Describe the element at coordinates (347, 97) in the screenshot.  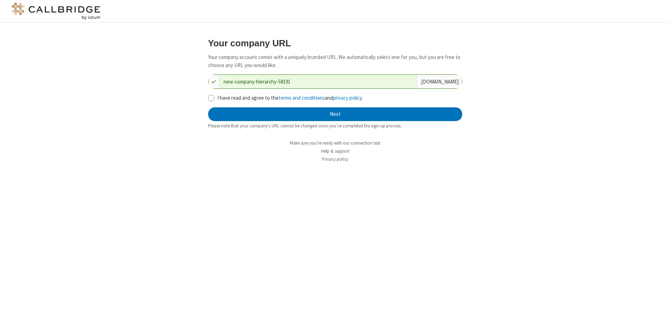
I see `a: privacy policy` at that location.